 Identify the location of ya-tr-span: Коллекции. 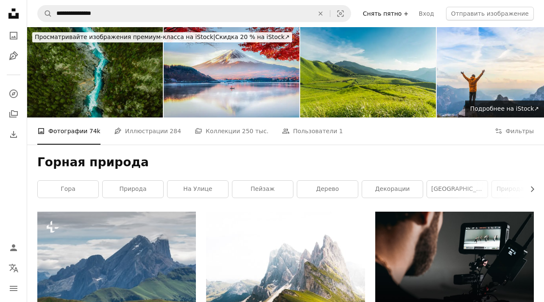
(222, 131).